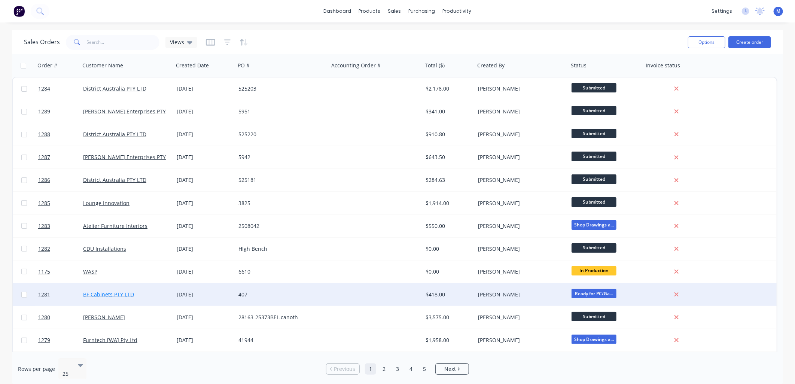 The height and width of the screenshot is (384, 795). What do you see at coordinates (44, 340) in the screenshot?
I see `span: 1279` at bounding box center [44, 340].